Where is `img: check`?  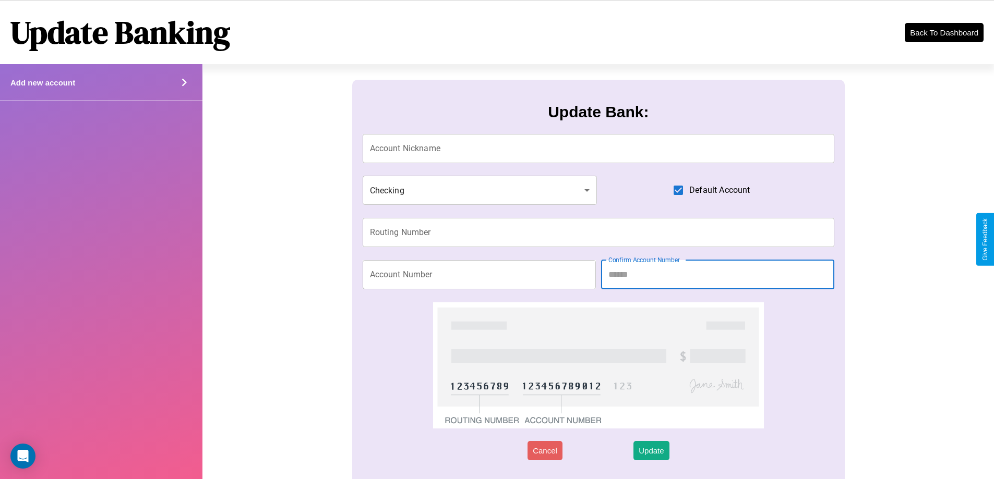 img: check is located at coordinates (598, 366).